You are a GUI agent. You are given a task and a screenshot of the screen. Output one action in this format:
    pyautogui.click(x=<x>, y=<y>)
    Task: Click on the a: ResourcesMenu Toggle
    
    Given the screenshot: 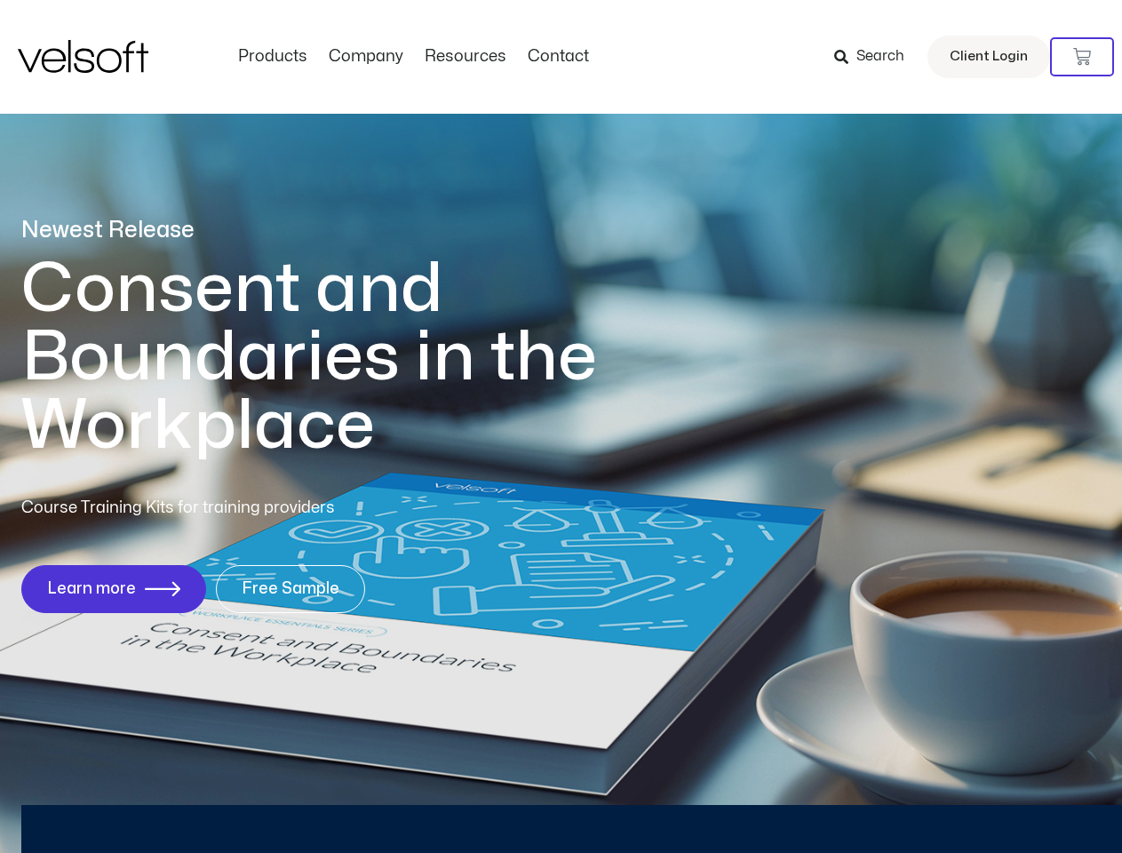 What is the action you would take?
    pyautogui.click(x=466, y=57)
    